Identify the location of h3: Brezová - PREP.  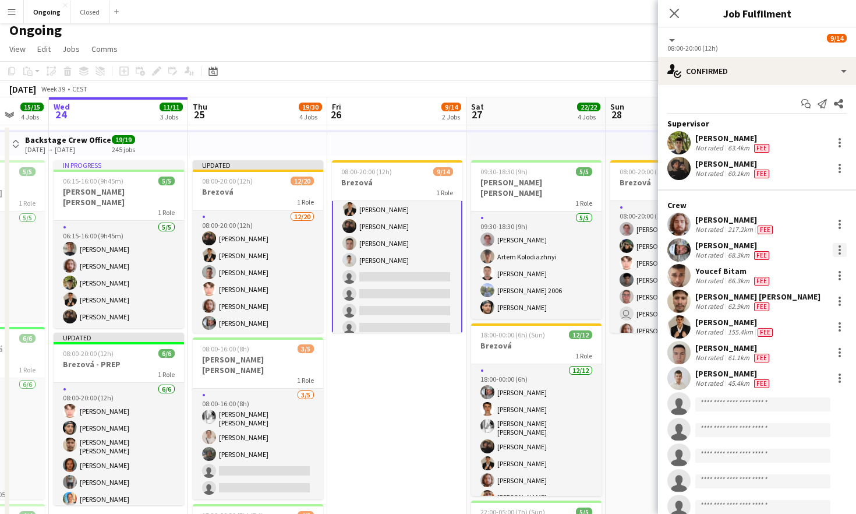
(119, 364).